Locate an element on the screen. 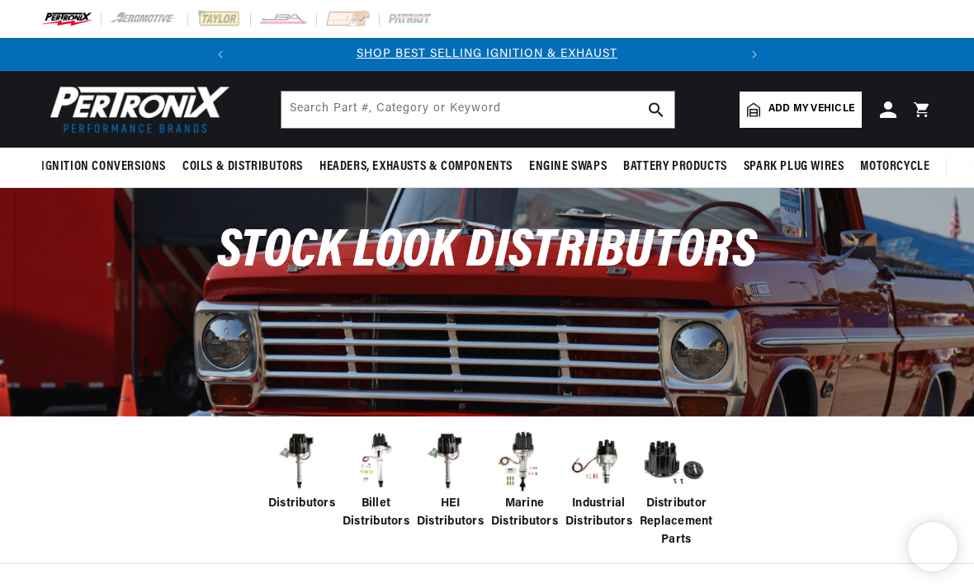 The width and height of the screenshot is (974, 588). span: Spark Plug Wires is located at coordinates (794, 167).